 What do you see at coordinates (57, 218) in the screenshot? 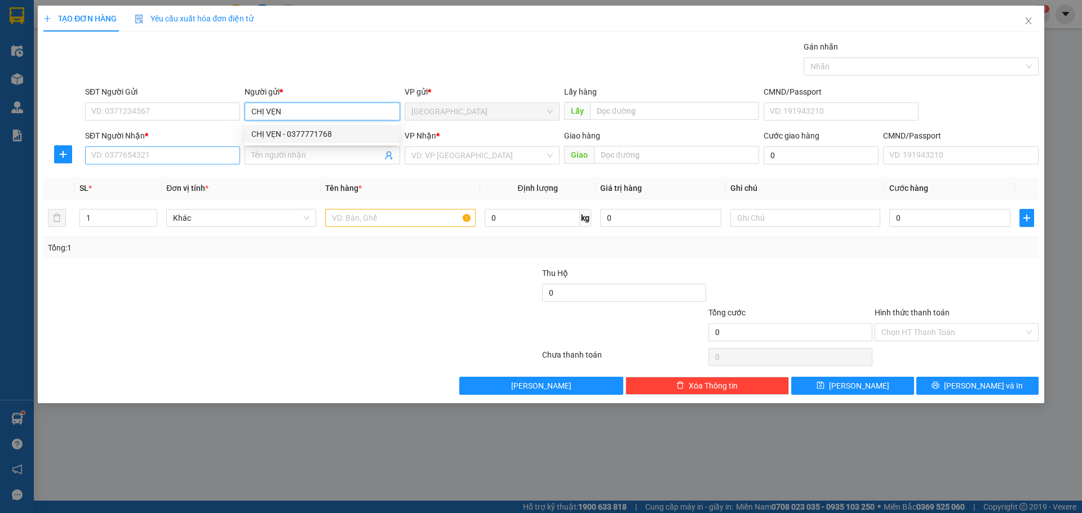
I see `button: delete` at bounding box center [57, 218].